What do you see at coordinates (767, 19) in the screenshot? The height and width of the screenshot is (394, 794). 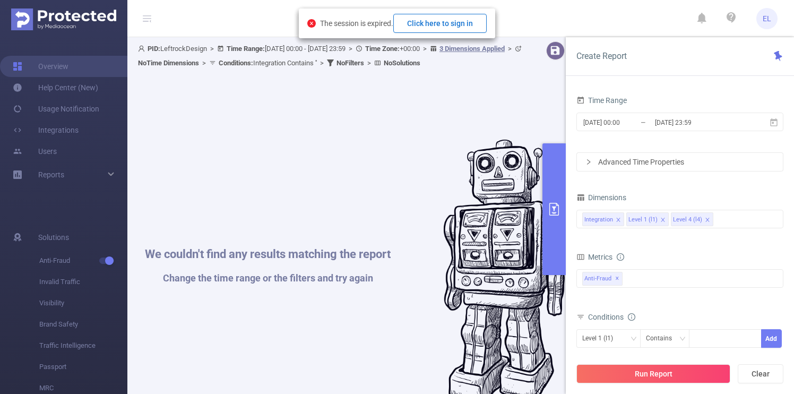 I see `span: EL` at bounding box center [767, 19].